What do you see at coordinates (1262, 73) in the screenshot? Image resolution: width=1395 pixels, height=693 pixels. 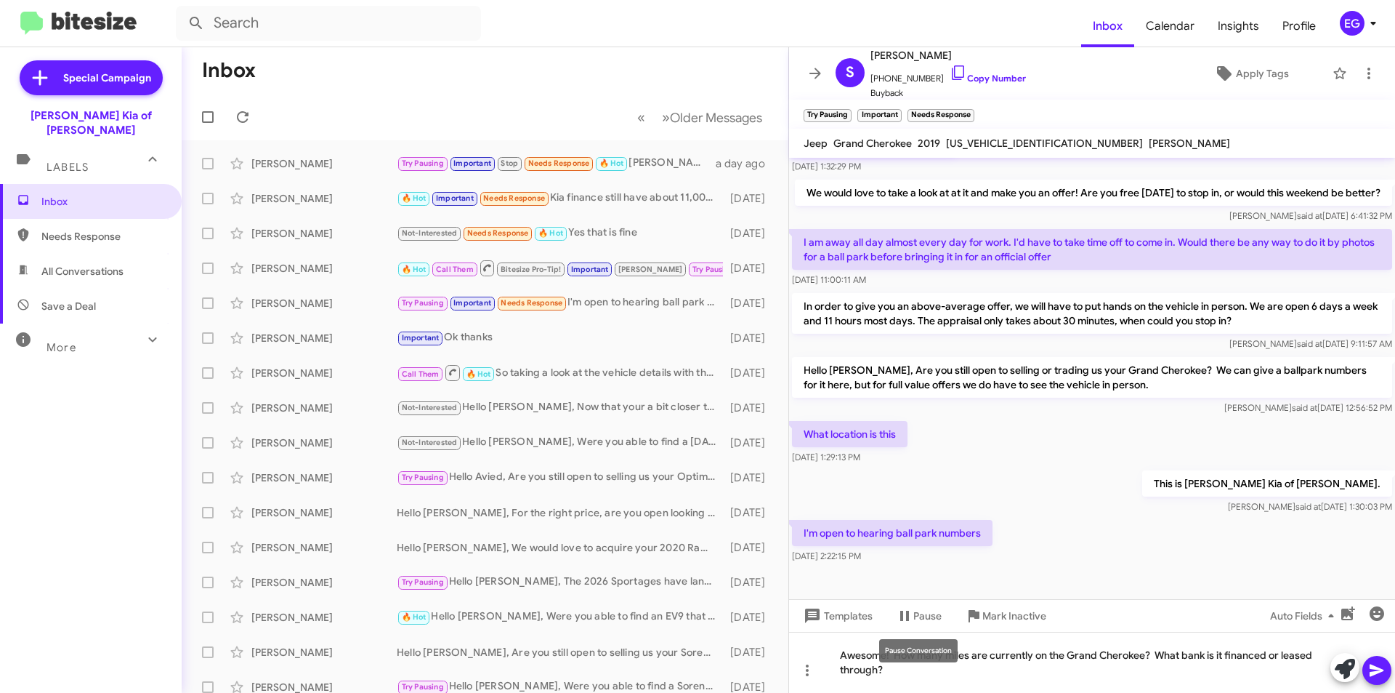 I see `span: Apply Tags` at bounding box center [1262, 73].